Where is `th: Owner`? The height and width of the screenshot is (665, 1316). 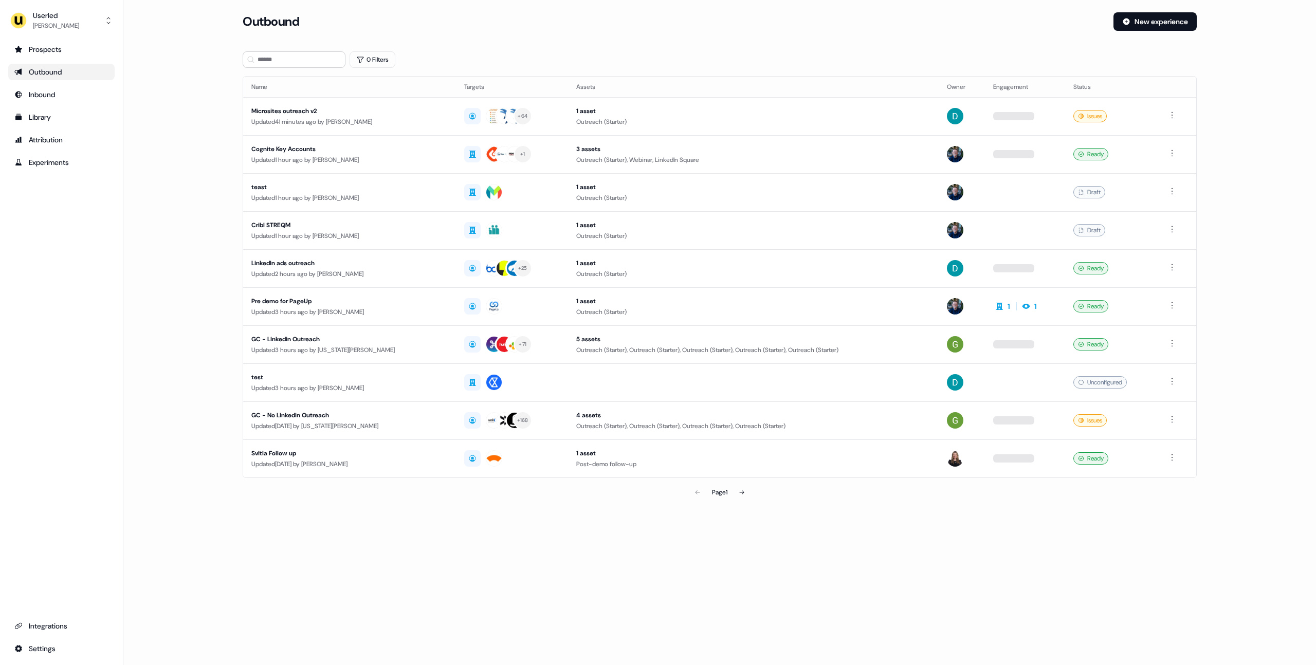
th: Owner is located at coordinates (962, 87).